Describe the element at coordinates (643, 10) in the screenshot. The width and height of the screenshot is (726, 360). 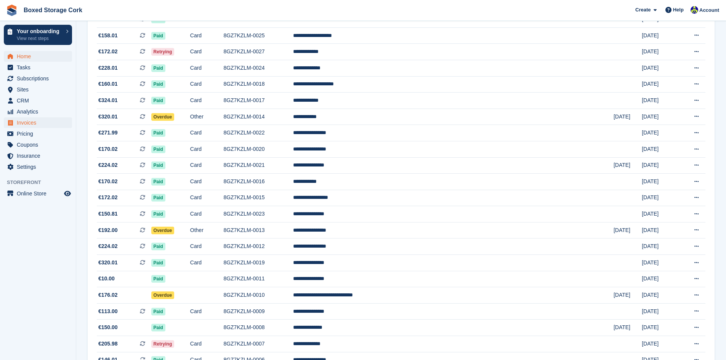
I see `span: Create` at that location.